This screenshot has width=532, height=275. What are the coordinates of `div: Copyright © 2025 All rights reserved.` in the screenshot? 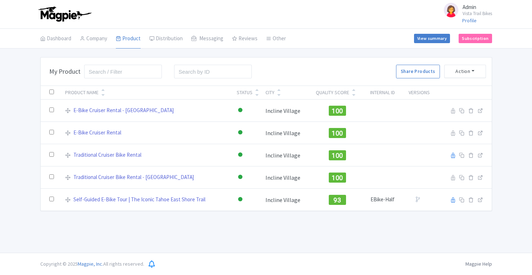 It's located at (92, 264).